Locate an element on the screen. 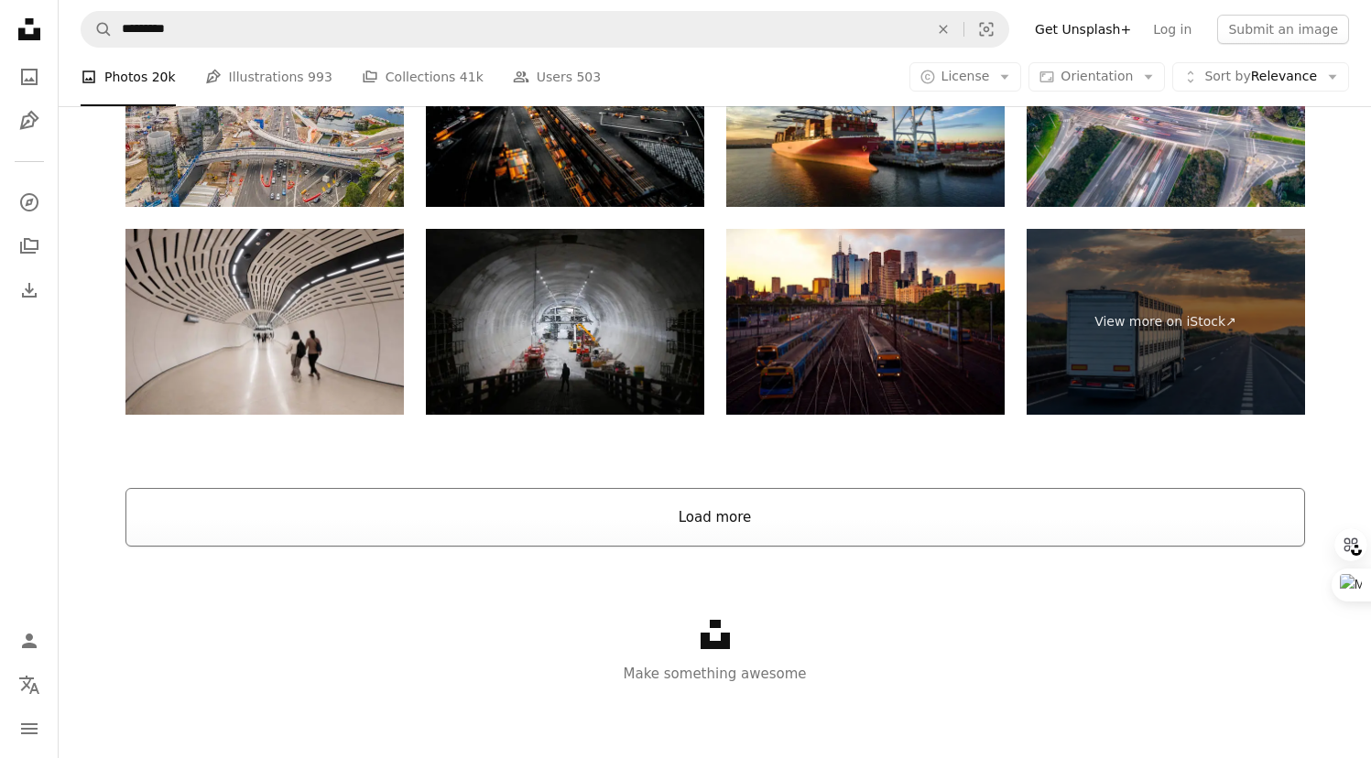 This screenshot has height=758, width=1371. a: Collections 41k is located at coordinates (422, 77).